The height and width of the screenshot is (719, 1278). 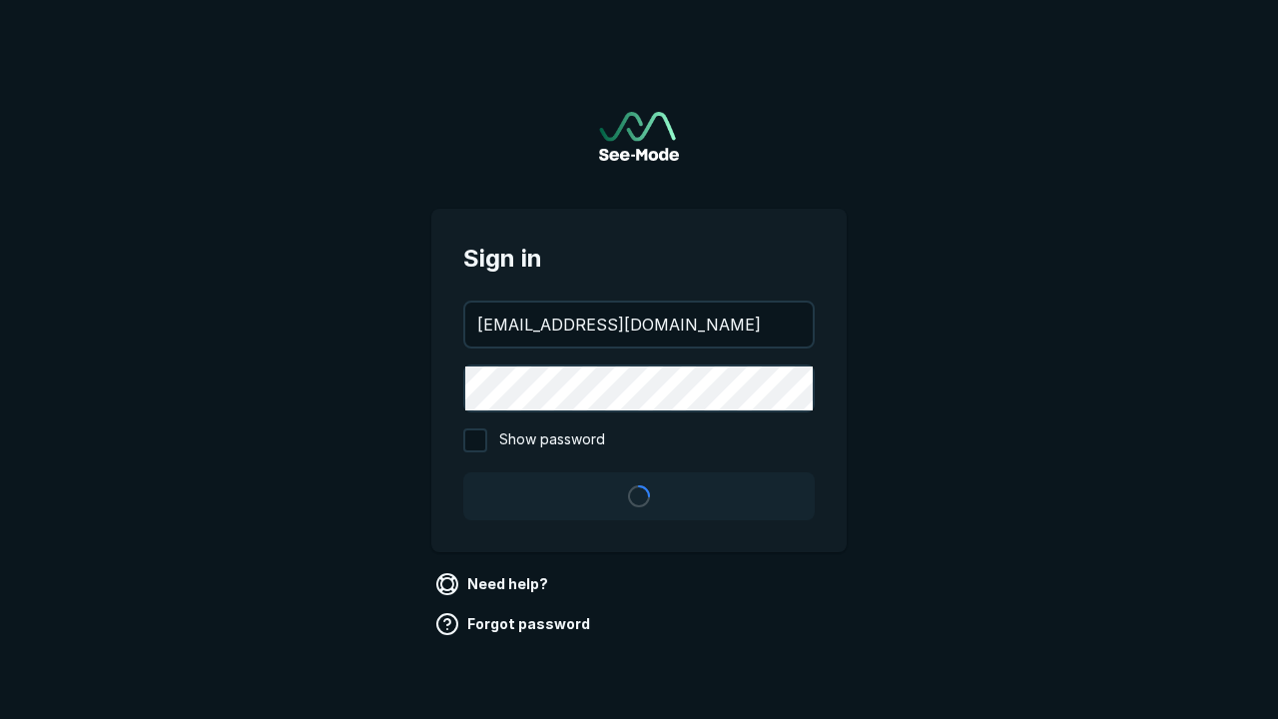 What do you see at coordinates (639, 136) in the screenshot?
I see `a: Go to sign in` at bounding box center [639, 136].